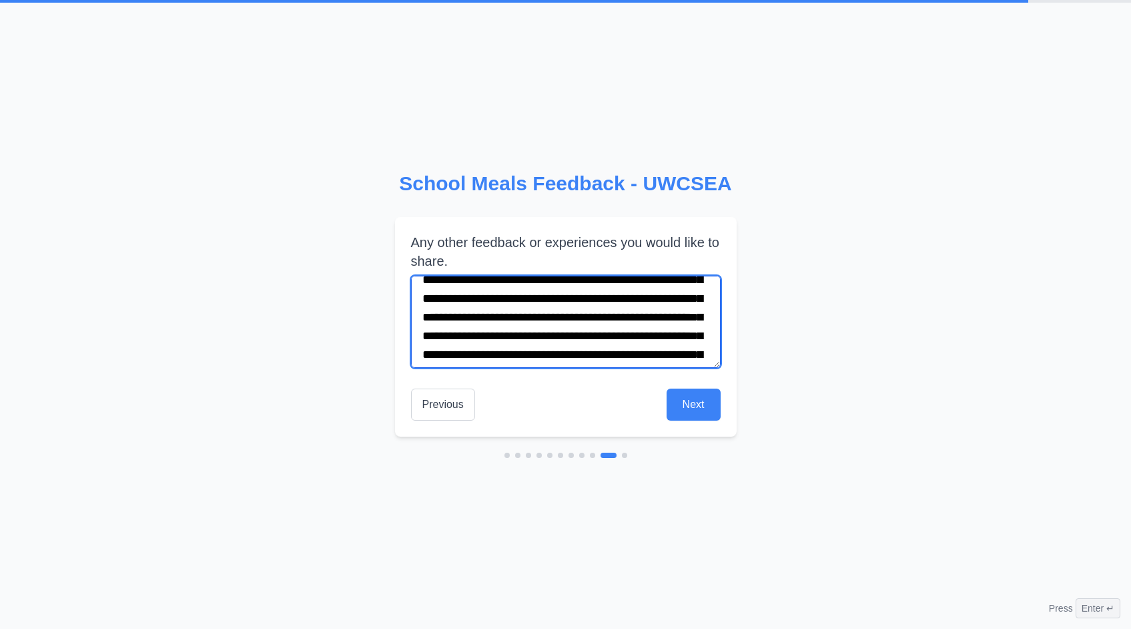 This screenshot has width=1131, height=629. Describe the element at coordinates (566, 184) in the screenshot. I see `h2: School Meals Feedback - UWCSEA` at that location.